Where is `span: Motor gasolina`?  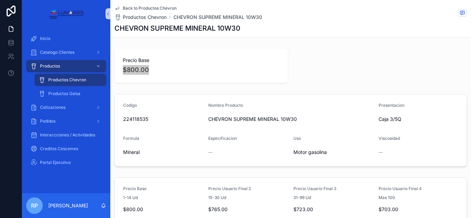
span: Motor gasolina is located at coordinates (333, 152).